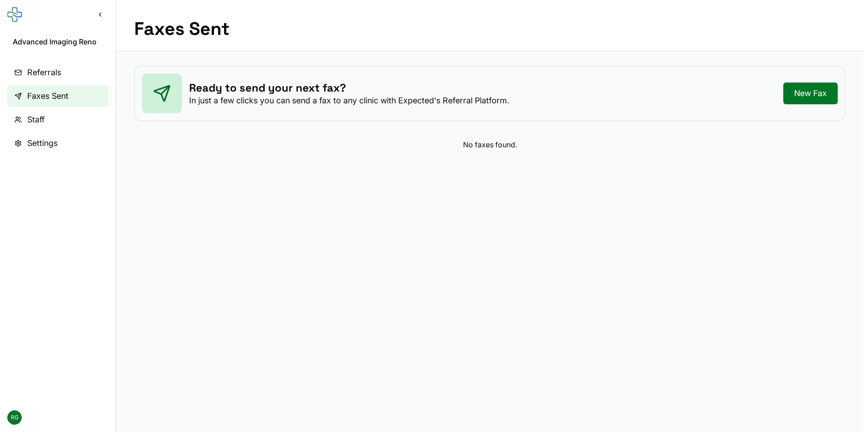  Describe the element at coordinates (490, 145) in the screenshot. I see `div: No faxes found.` at that location.